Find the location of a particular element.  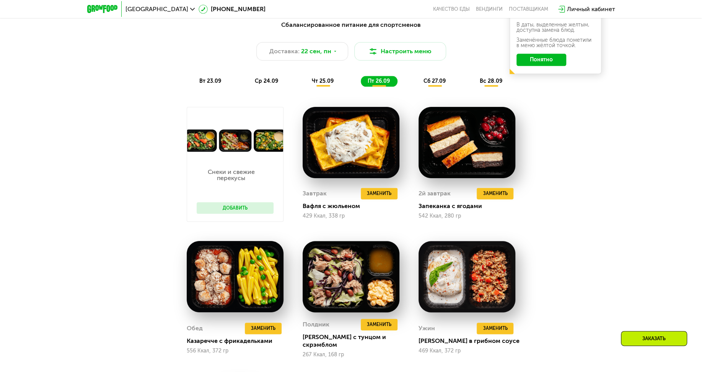

a: Вендинги is located at coordinates (489, 9).